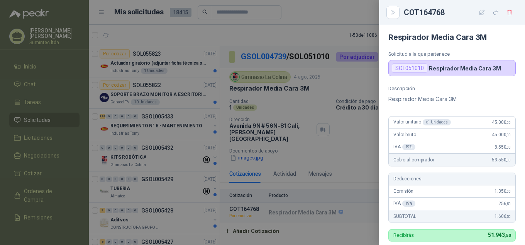 The width and height of the screenshot is (525, 245). I want to click on span: Valor unitario, so click(422, 122).